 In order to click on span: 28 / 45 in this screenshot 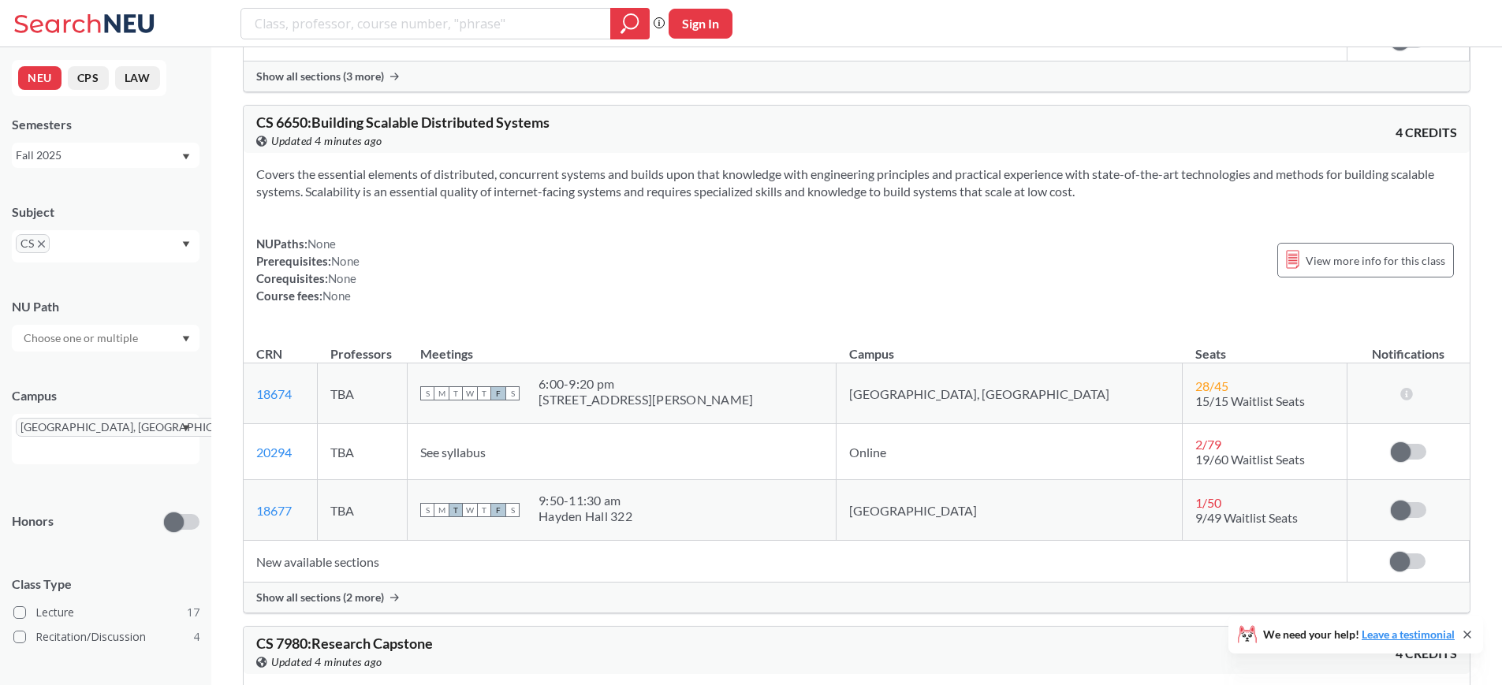, I will do `click(1212, 385)`.